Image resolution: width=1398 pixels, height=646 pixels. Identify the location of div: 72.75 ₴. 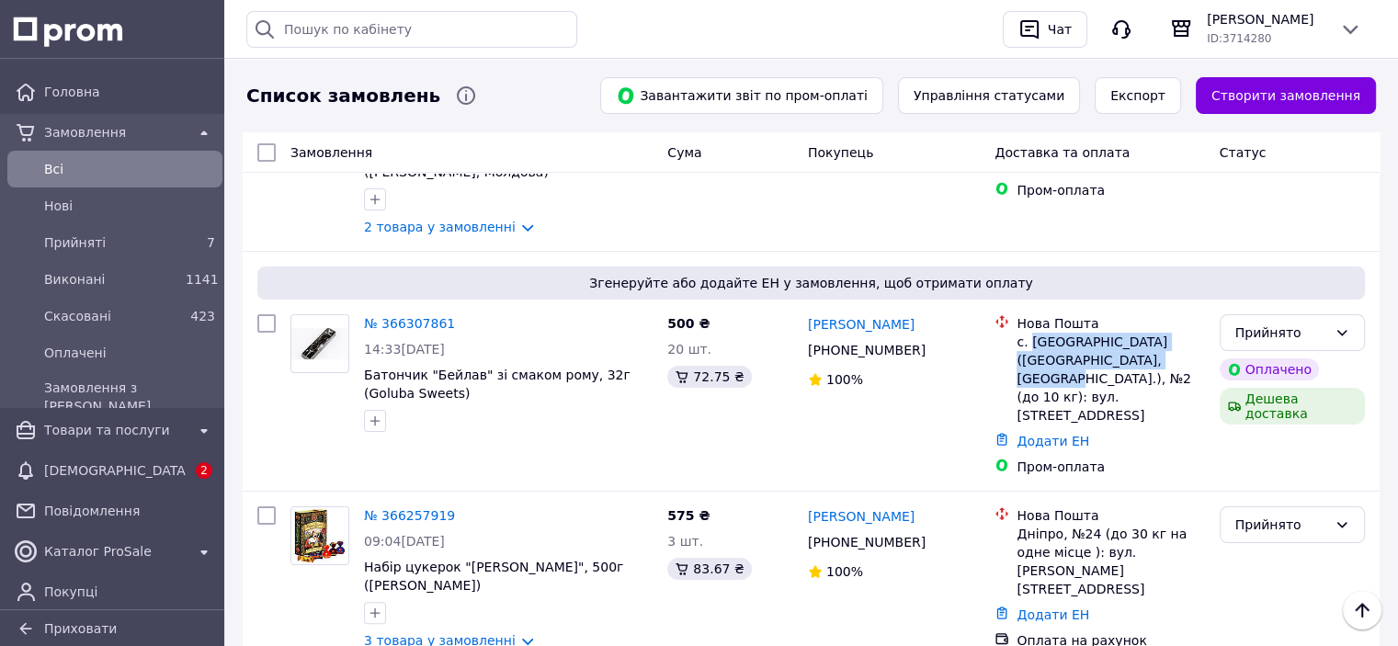
(709, 377).